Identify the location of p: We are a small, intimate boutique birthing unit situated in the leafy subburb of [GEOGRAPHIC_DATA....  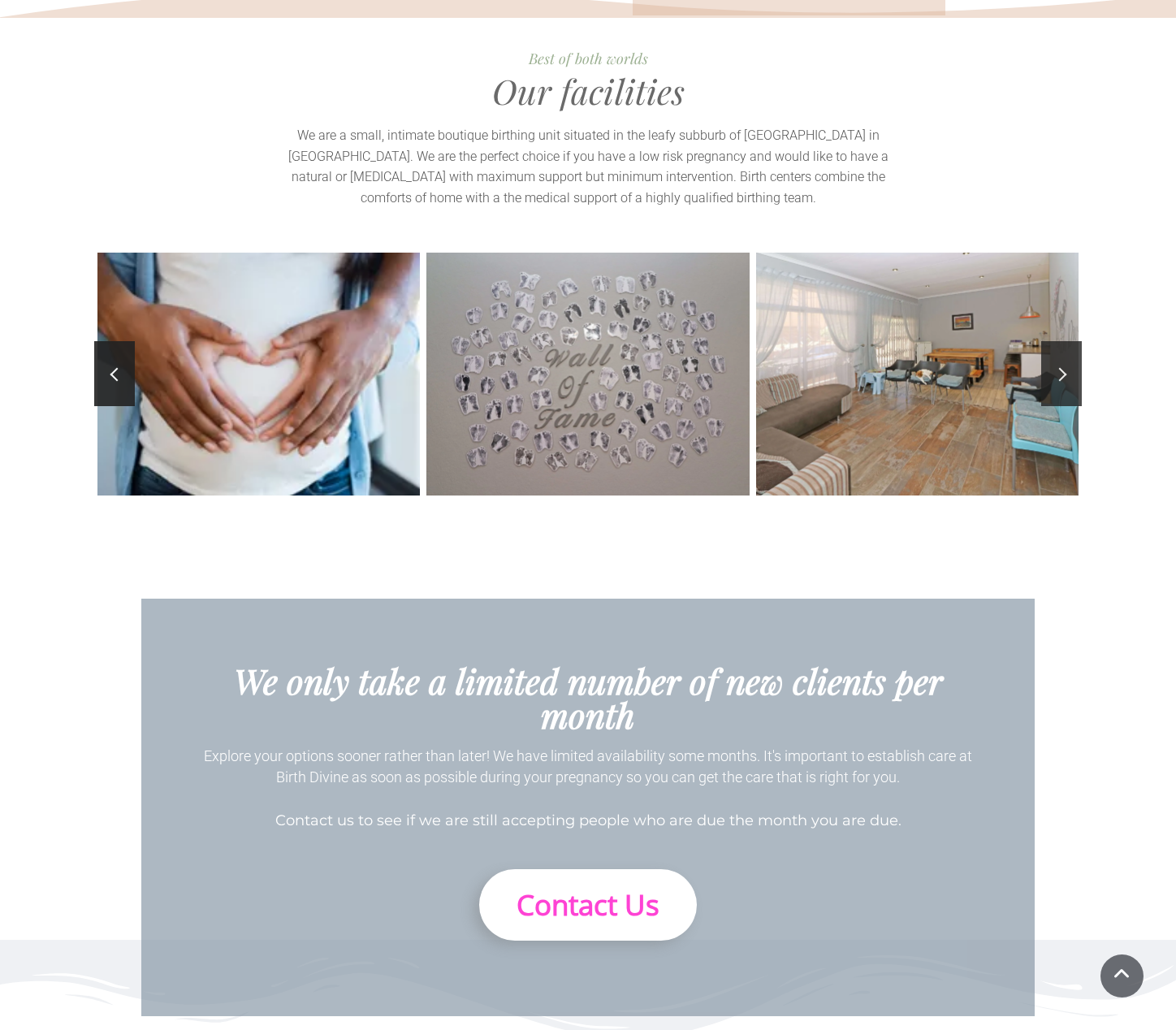
(588, 166).